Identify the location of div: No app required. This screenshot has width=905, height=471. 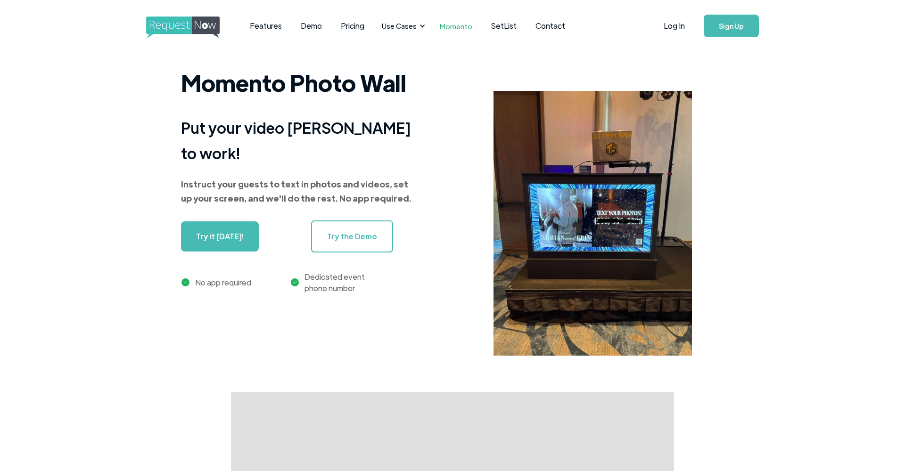
(223, 283).